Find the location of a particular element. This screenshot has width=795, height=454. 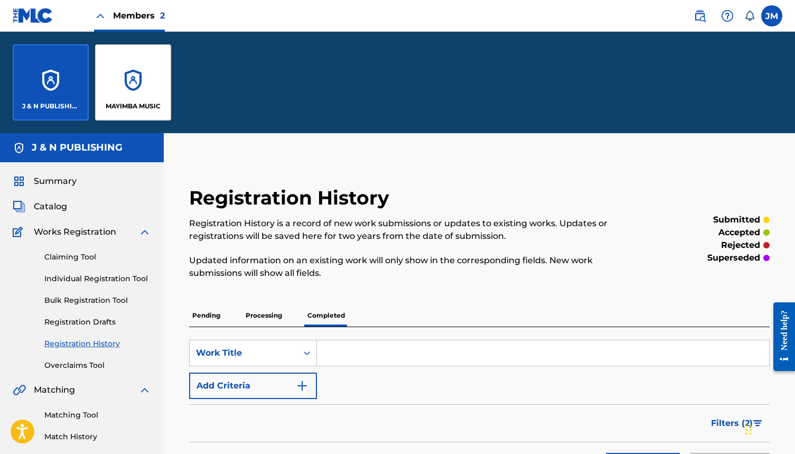

a: Registration Drafts is located at coordinates (98, 322).